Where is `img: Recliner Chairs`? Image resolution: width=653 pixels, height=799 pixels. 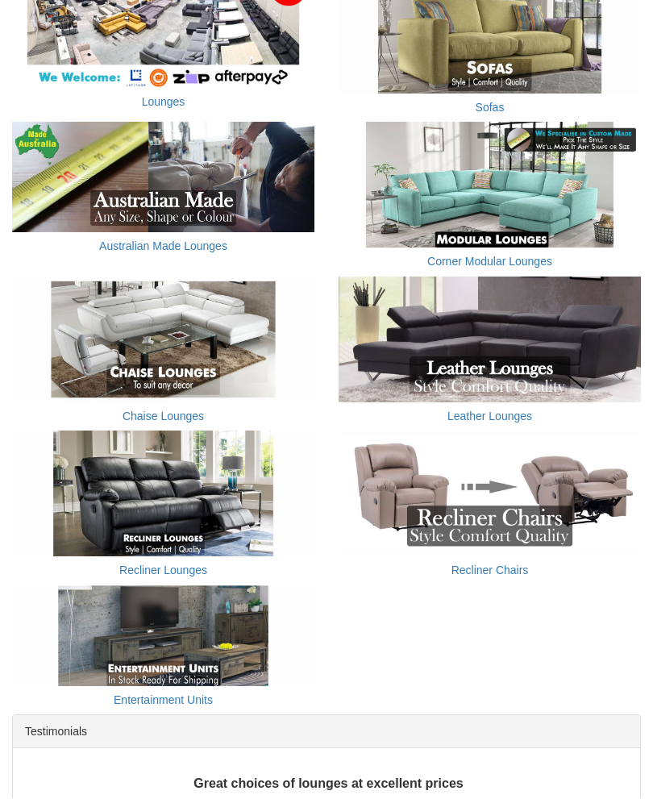
img: Recliner Chairs is located at coordinates (490, 495).